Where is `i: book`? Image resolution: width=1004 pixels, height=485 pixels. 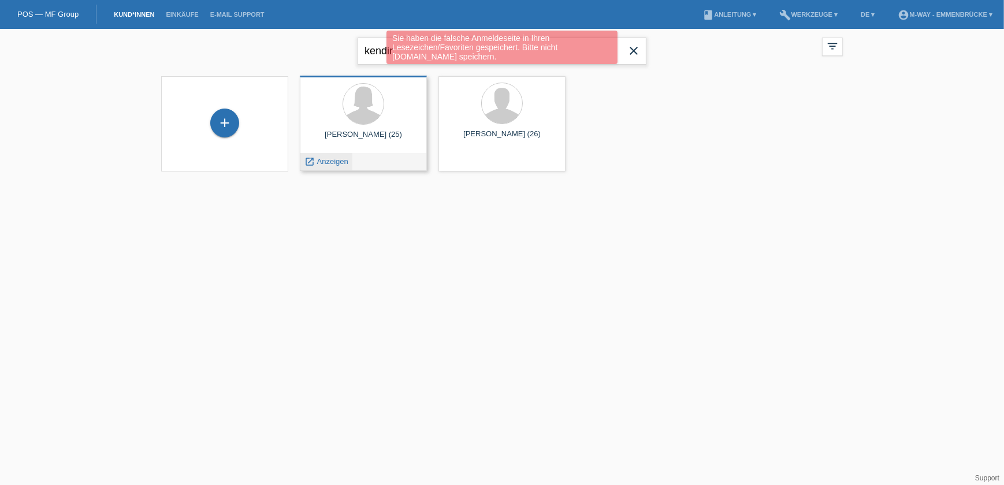
i: book is located at coordinates (708, 15).